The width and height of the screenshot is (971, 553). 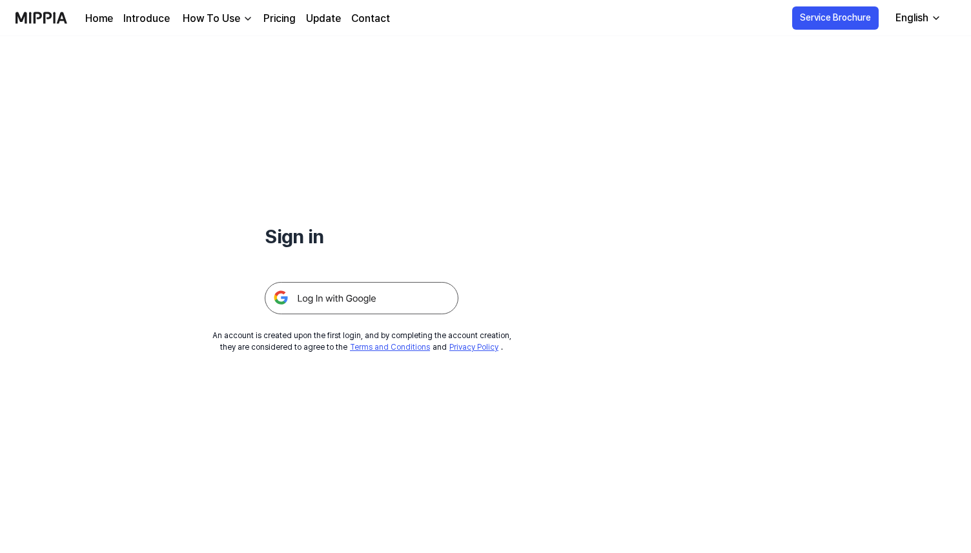 I want to click on div: How To Use, so click(x=211, y=19).